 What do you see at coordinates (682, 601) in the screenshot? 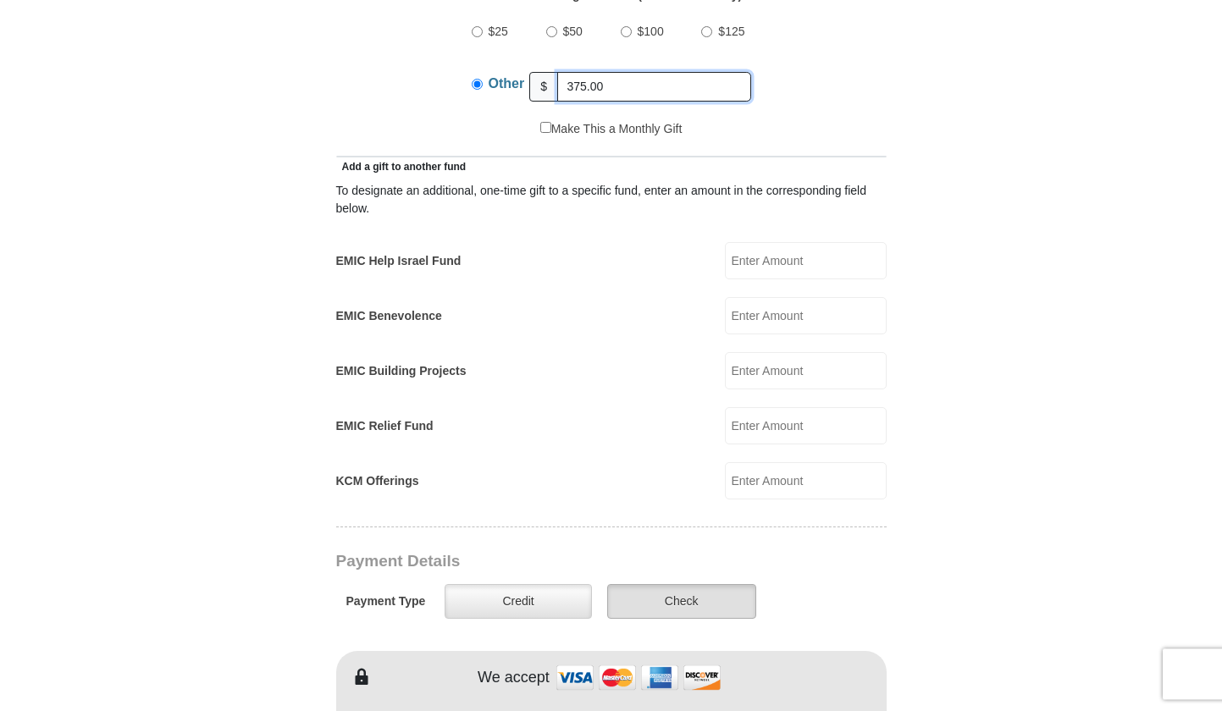
I see `label: Check` at bounding box center [682, 601].